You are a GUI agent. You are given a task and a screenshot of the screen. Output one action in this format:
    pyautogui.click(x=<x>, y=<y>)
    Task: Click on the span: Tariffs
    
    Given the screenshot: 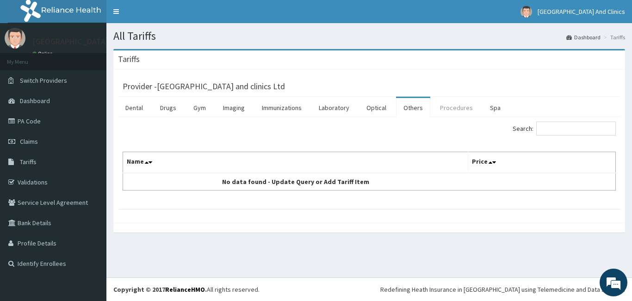 What is the action you would take?
    pyautogui.click(x=28, y=162)
    